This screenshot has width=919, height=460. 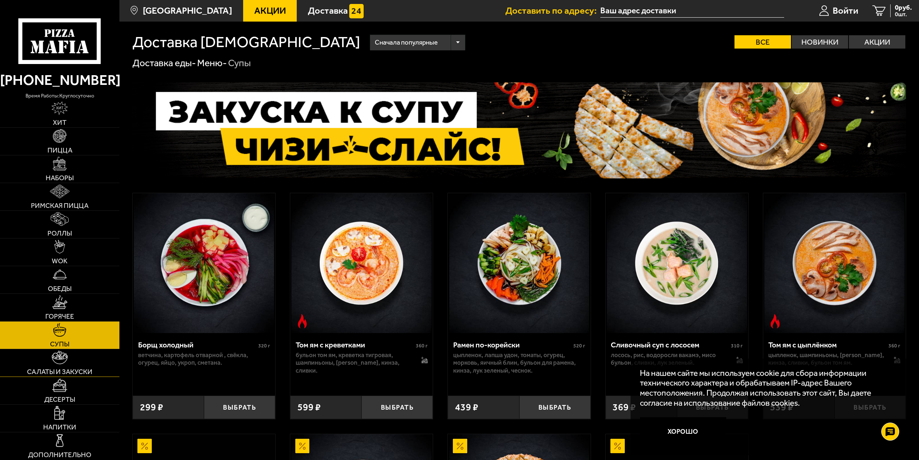 I want to click on span: Наборы, so click(x=60, y=178).